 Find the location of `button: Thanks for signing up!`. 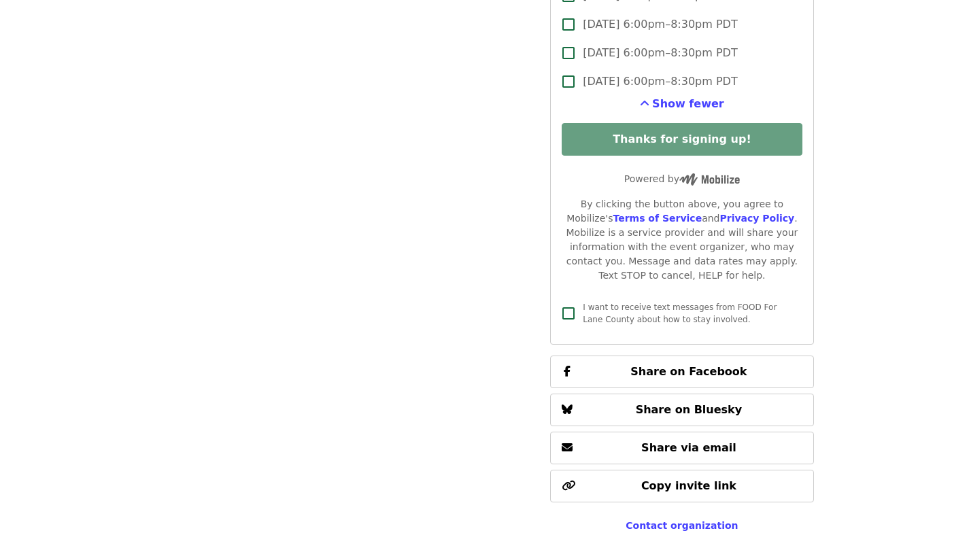

button: Thanks for signing up! is located at coordinates (681, 139).